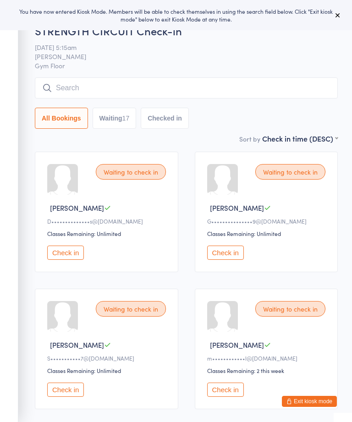  I want to click on div: Classes Remaining: 2 this week, so click(268, 370).